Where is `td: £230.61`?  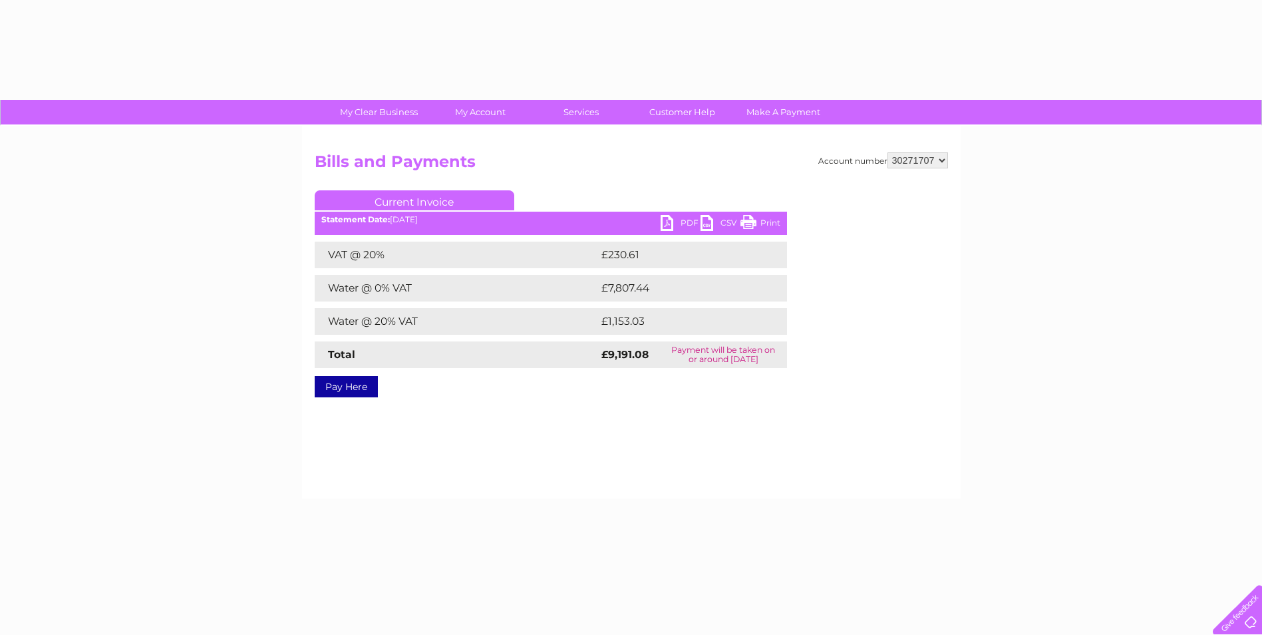 td: £230.61 is located at coordinates (680, 255).